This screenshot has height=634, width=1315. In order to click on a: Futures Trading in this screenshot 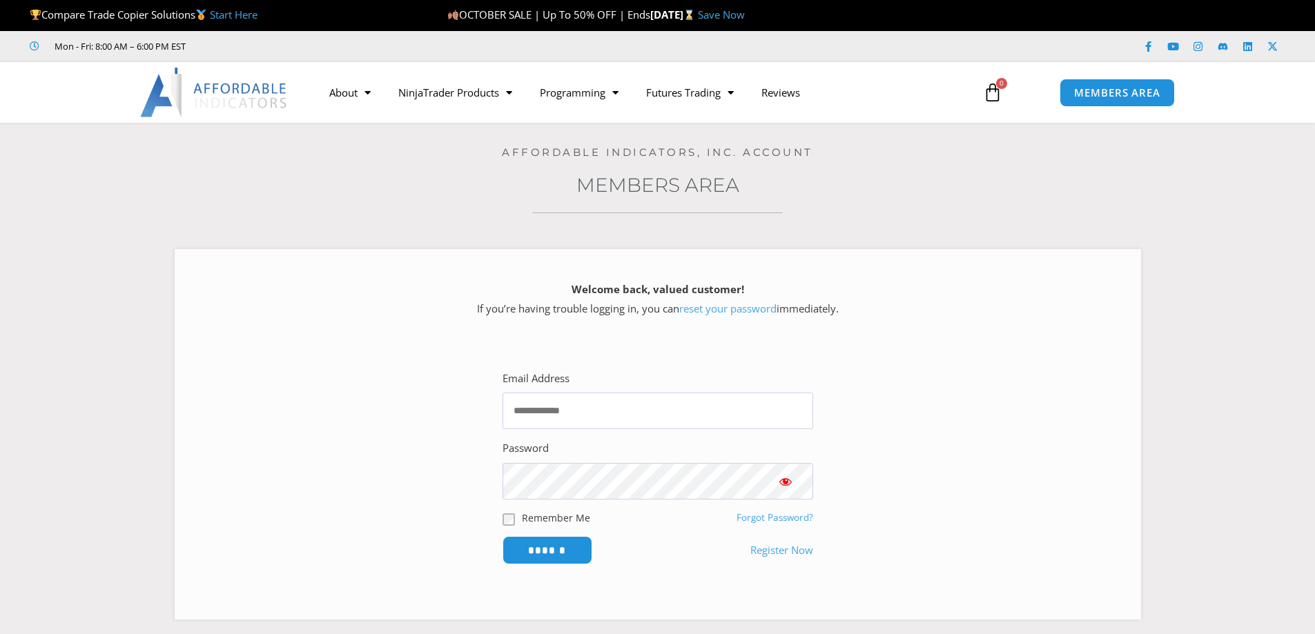, I will do `click(690, 93)`.